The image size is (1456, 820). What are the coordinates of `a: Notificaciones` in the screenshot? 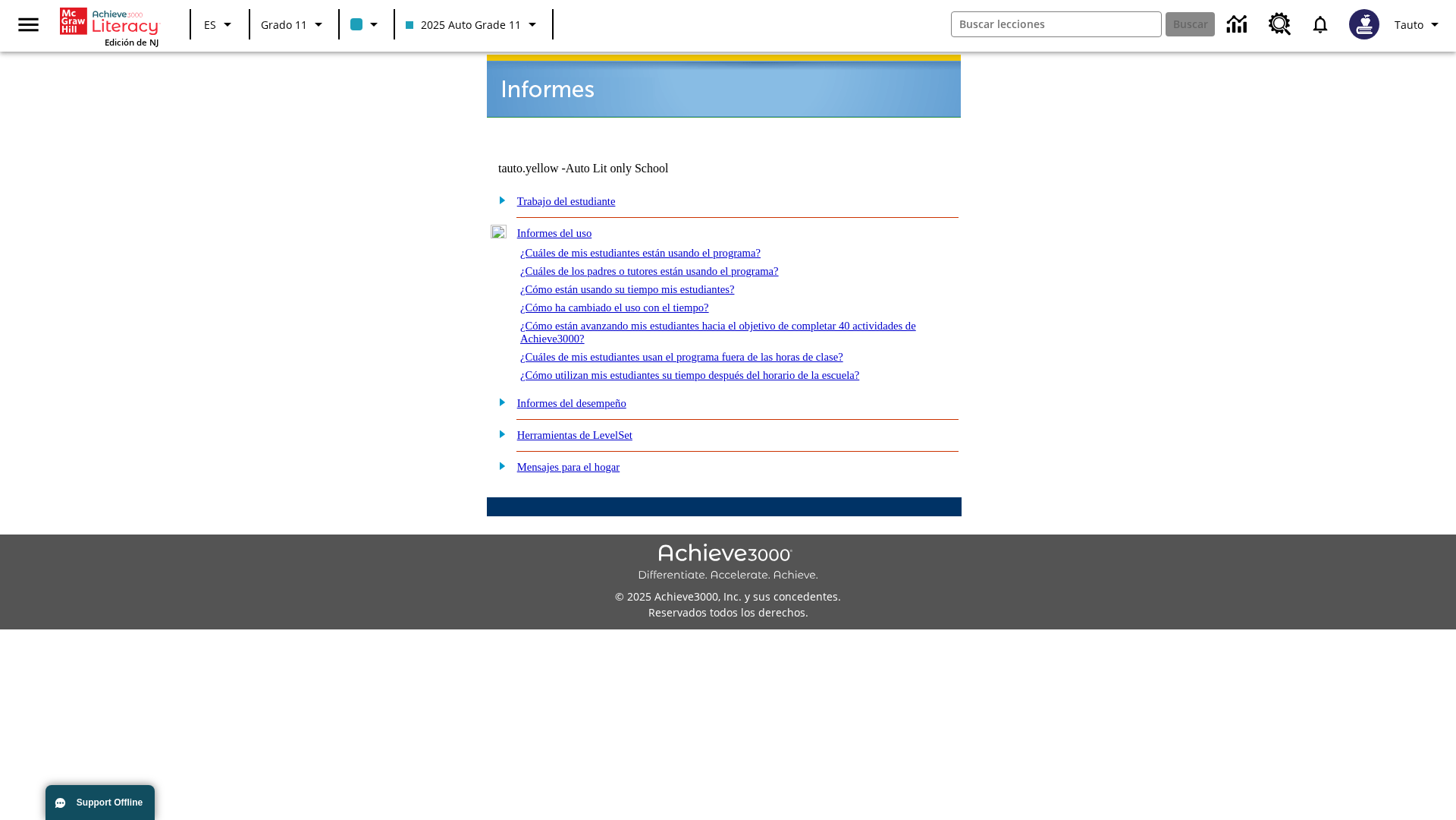 It's located at (1320, 24).